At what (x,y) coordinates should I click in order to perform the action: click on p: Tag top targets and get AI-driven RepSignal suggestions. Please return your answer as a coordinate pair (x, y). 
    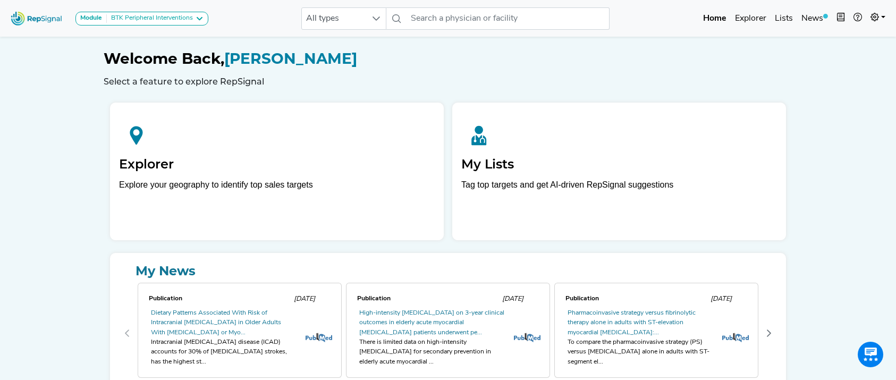
    Looking at the image, I should click on (619, 194).